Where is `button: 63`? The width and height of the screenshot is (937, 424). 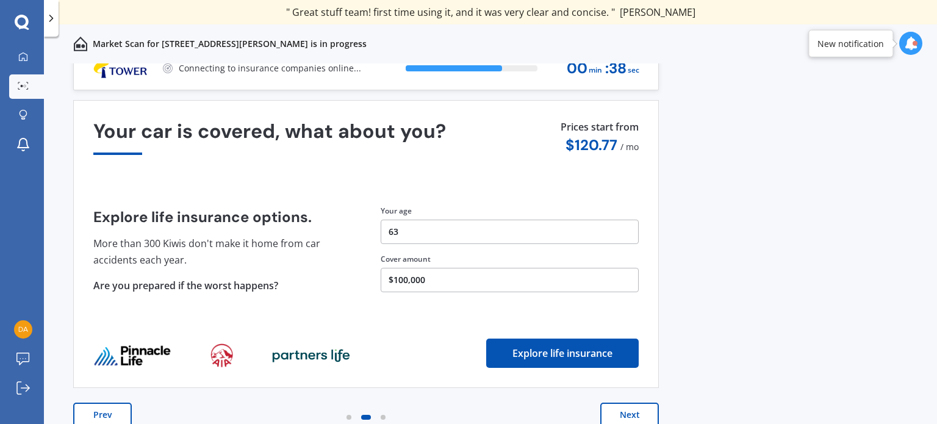 button: 63 is located at coordinates (509, 232).